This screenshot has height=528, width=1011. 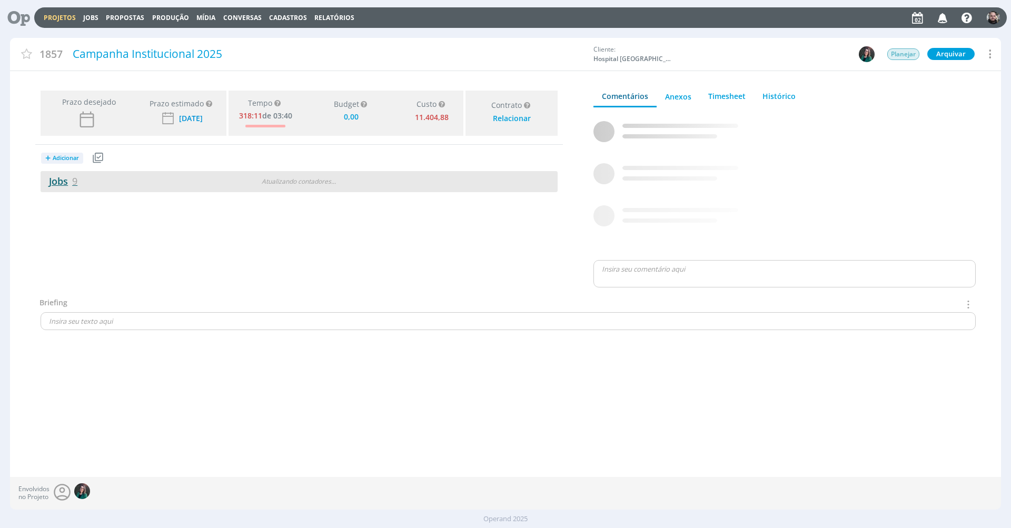 What do you see at coordinates (288, 17) in the screenshot?
I see `span: Cadastros` at bounding box center [288, 17].